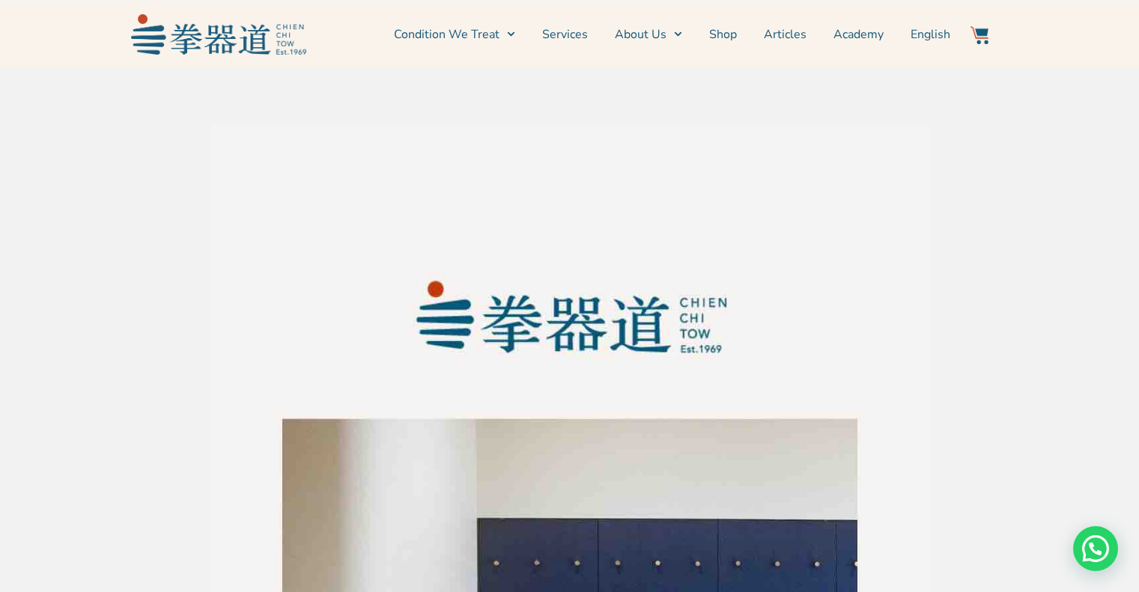  What do you see at coordinates (930, 34) in the screenshot?
I see `a: Switch to English` at bounding box center [930, 34].